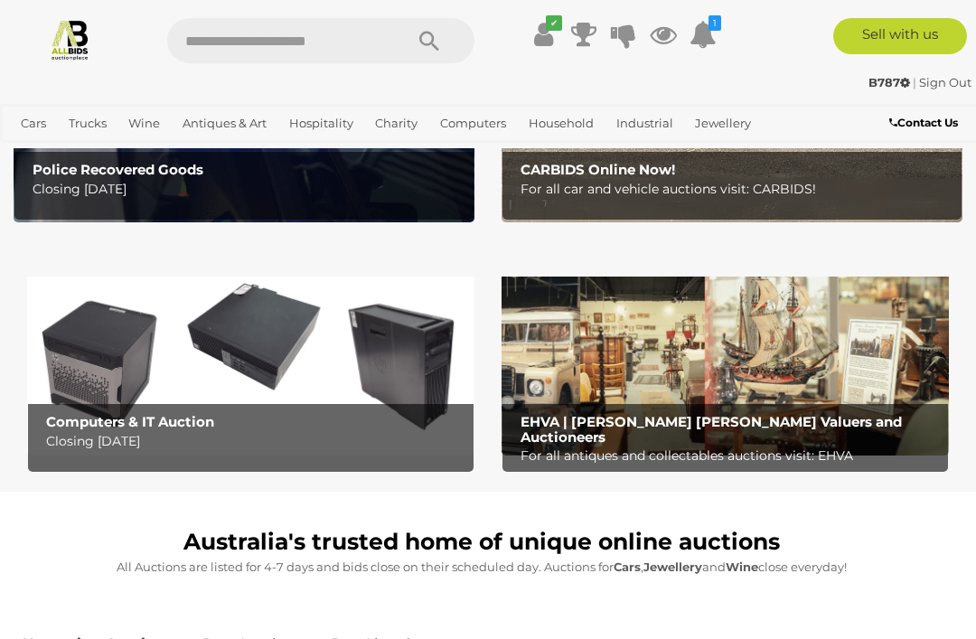 The width and height of the screenshot is (976, 639). I want to click on a: Household, so click(561, 123).